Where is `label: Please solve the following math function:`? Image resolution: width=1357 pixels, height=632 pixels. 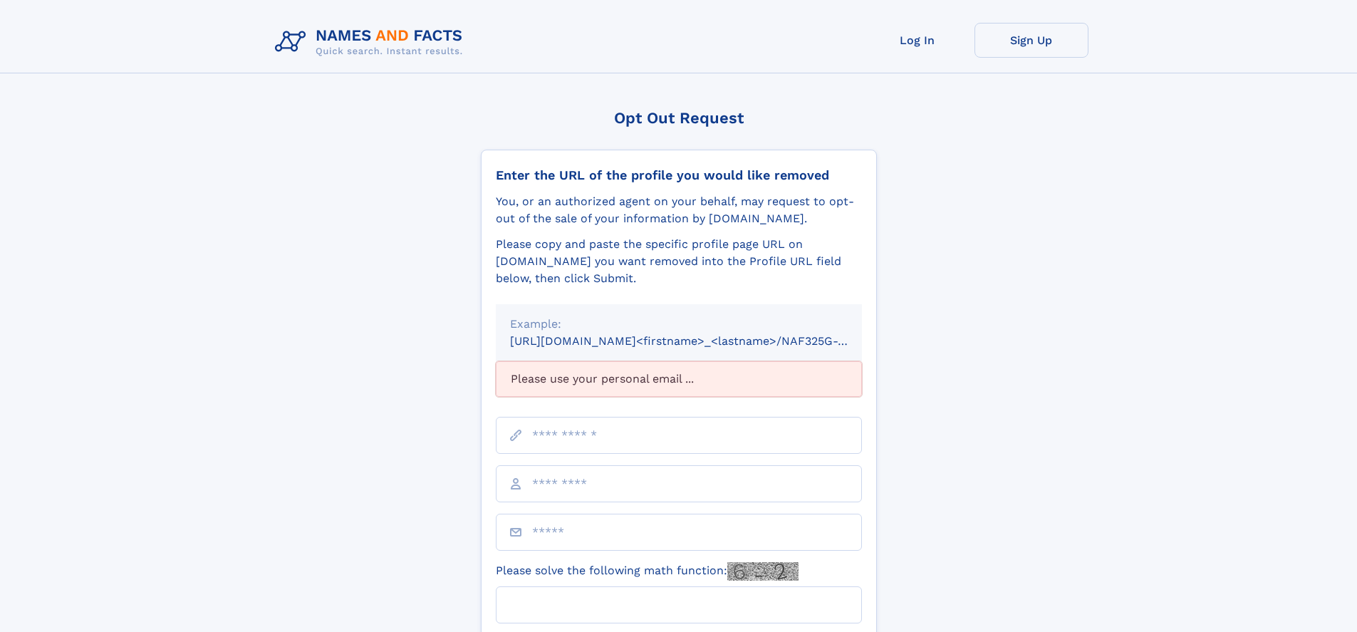 label: Please solve the following math function: is located at coordinates (647, 571).